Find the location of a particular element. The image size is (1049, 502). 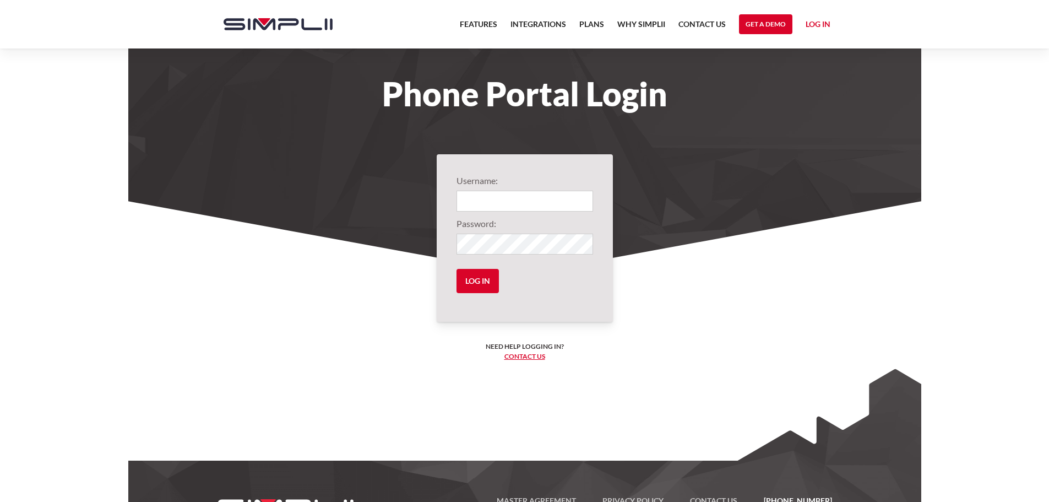

a: Plans is located at coordinates (591, 28).